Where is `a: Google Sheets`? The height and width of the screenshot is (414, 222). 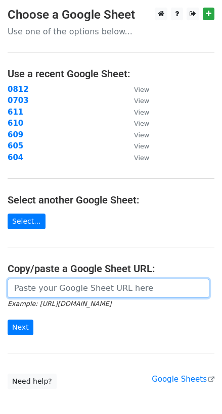 a: Google Sheets is located at coordinates (183, 379).